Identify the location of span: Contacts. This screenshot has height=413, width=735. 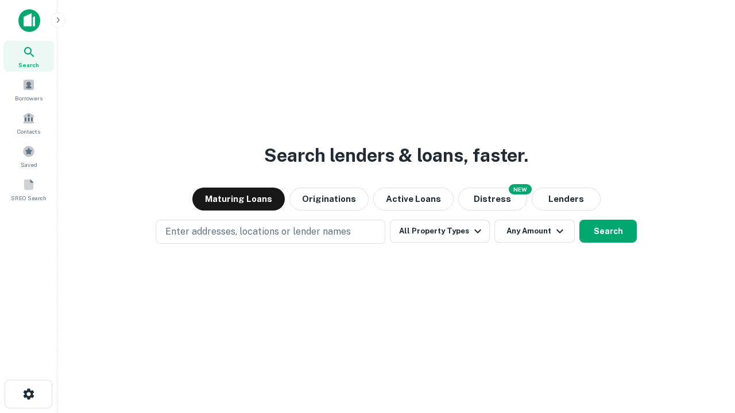
(29, 131).